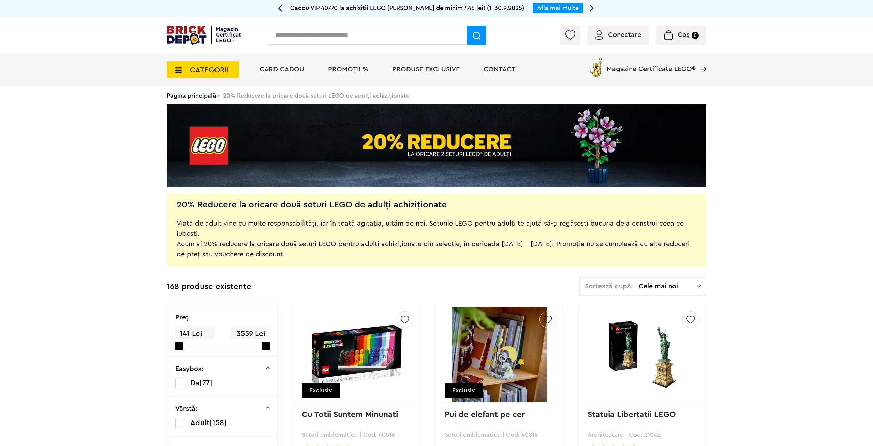 The height and width of the screenshot is (446, 873). What do you see at coordinates (206, 383) in the screenshot?
I see `span: [77]` at bounding box center [206, 383].